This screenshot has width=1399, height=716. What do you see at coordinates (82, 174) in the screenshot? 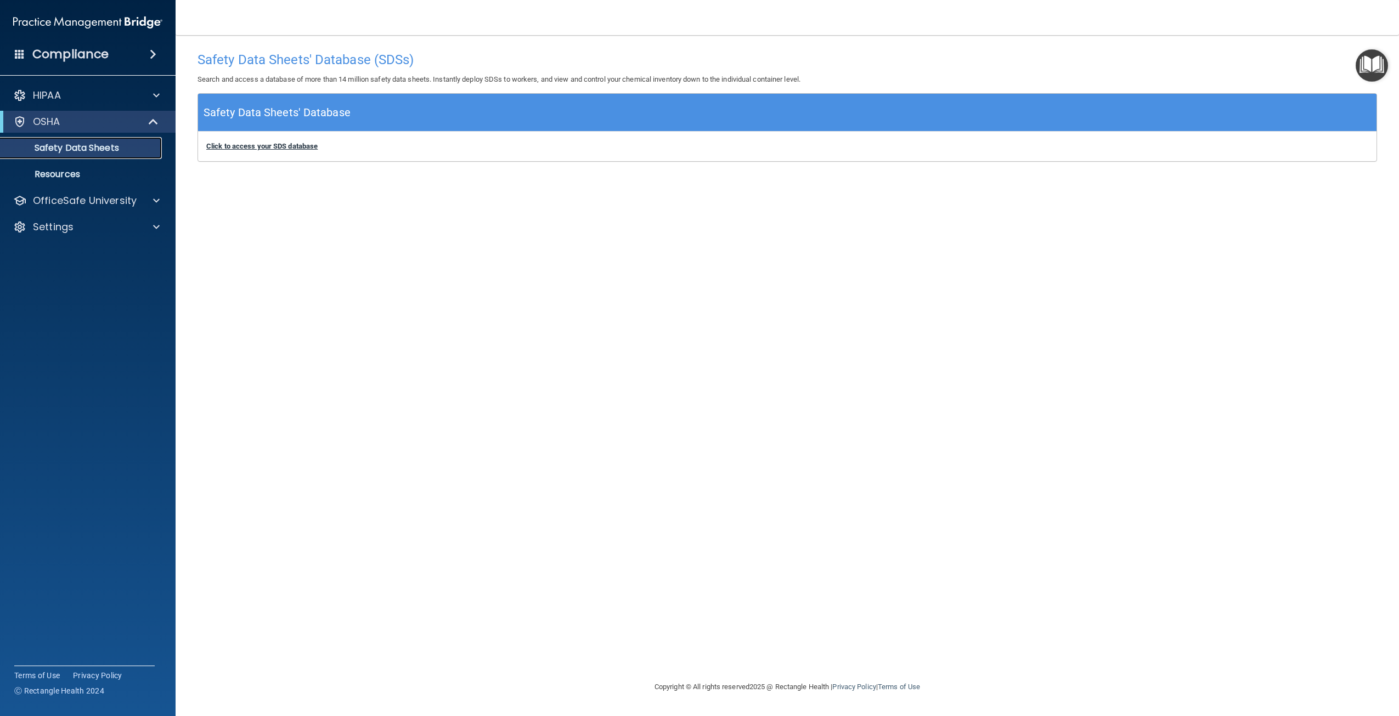
I see `p: Resources` at bounding box center [82, 174].